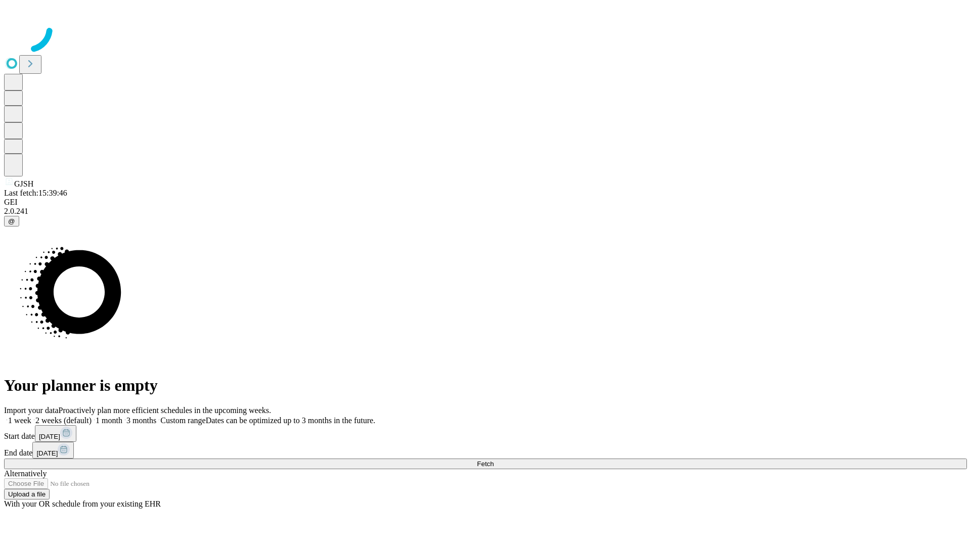  I want to click on span: 1 week, so click(20, 420).